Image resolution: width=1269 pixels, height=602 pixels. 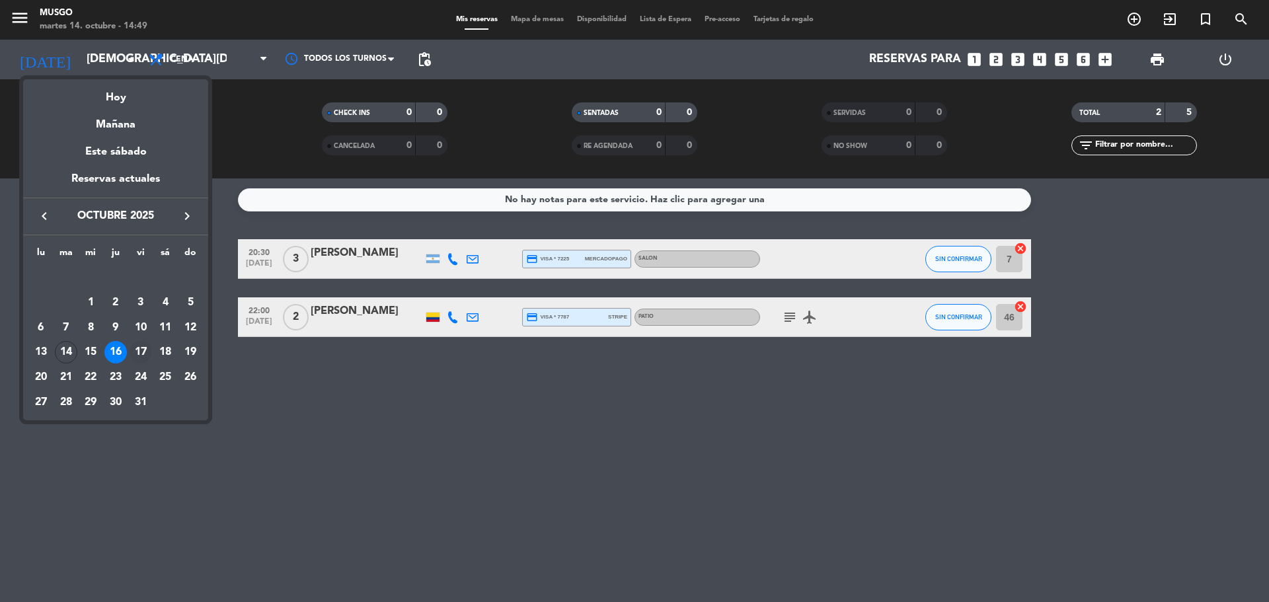 I want to click on td: 27 de octubre de 2025, so click(x=41, y=403).